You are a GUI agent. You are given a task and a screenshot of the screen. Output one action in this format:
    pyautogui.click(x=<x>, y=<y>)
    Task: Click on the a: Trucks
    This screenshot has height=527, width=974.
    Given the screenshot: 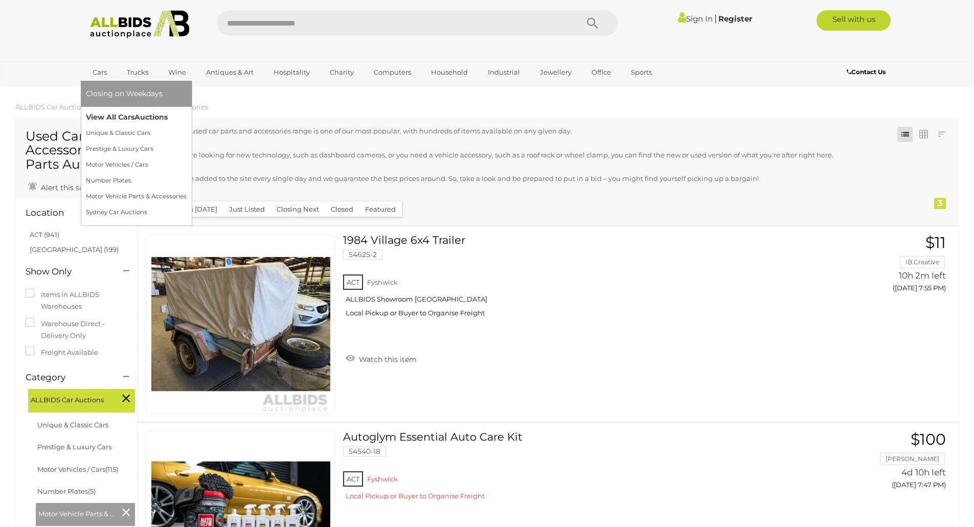 What is the action you would take?
    pyautogui.click(x=138, y=72)
    